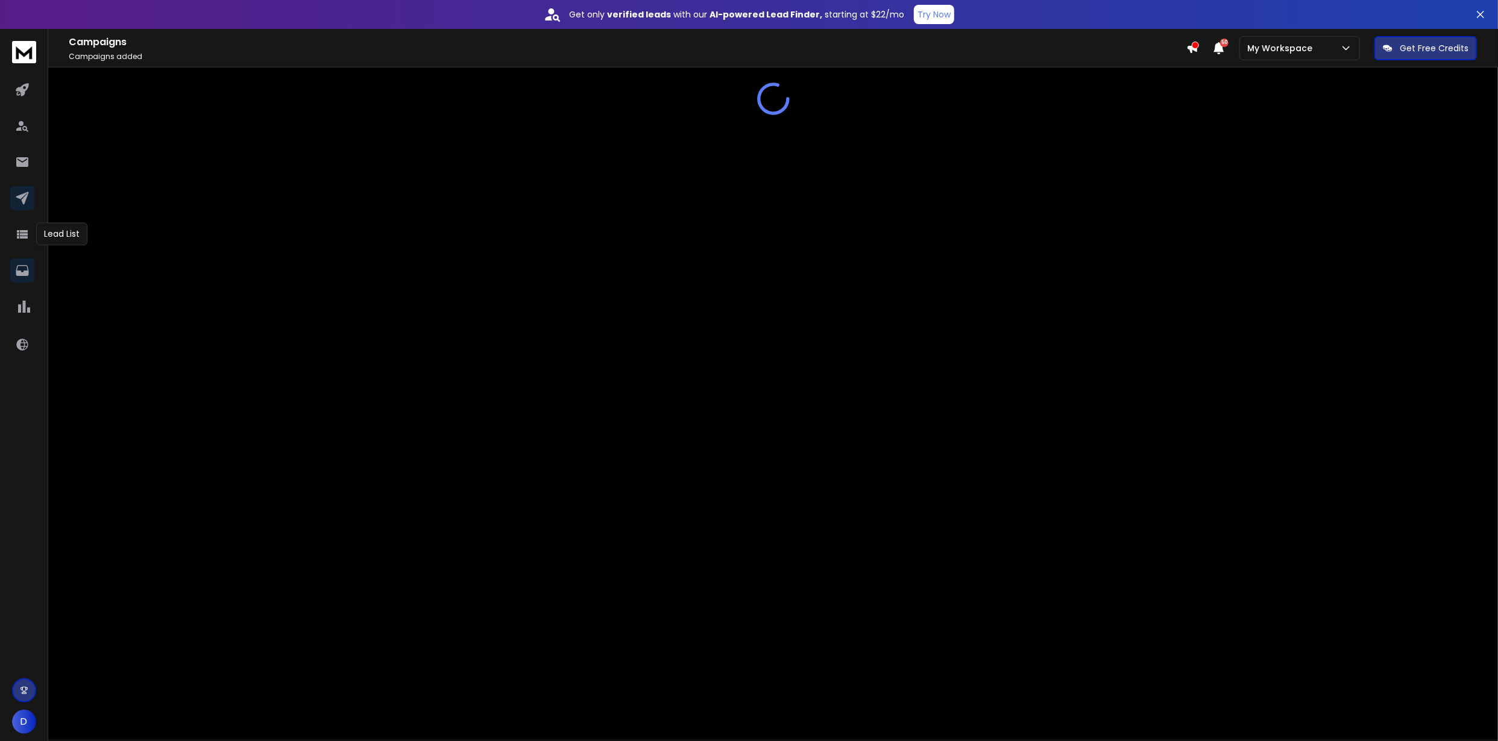 Image resolution: width=1498 pixels, height=741 pixels. I want to click on div: Lead List, so click(61, 234).